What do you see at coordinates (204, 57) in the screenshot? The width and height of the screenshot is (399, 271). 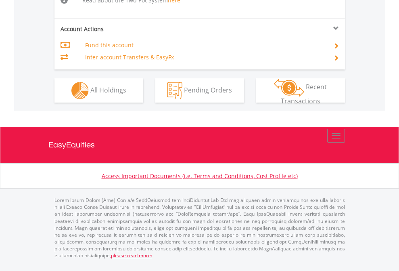 I see `td: Inter-account Transfers & EasyFx` at bounding box center [204, 57].